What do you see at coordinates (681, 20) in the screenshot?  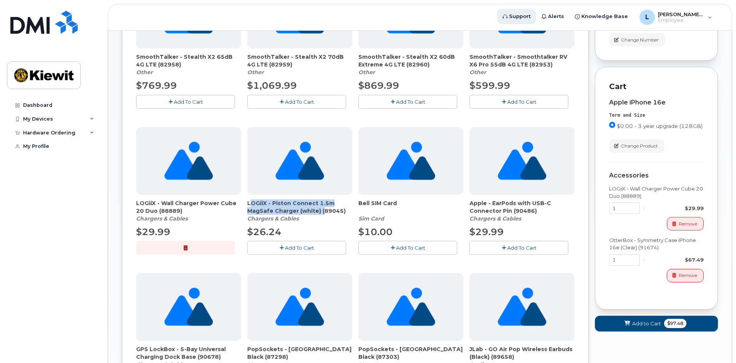 I see `span: Employee` at bounding box center [681, 20].